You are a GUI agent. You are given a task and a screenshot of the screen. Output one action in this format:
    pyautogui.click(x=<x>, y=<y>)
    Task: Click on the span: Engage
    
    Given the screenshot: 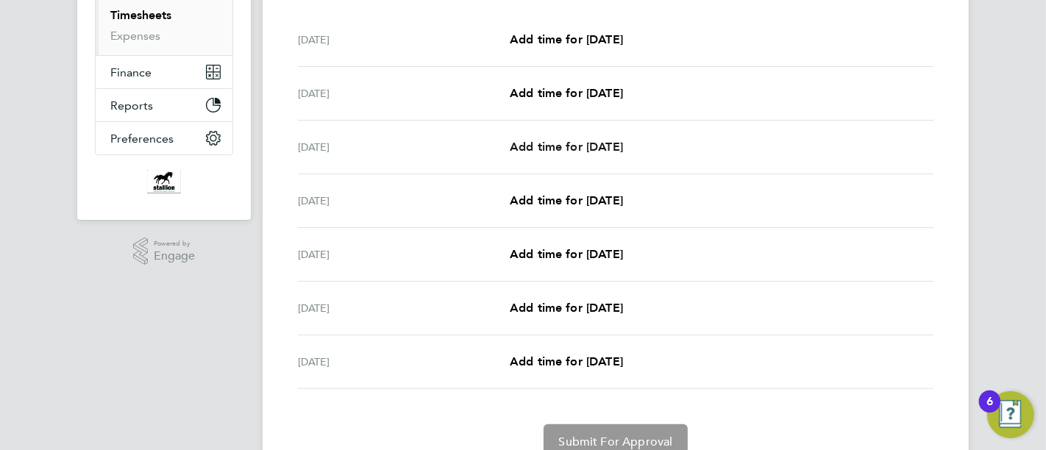 What is the action you would take?
    pyautogui.click(x=174, y=256)
    